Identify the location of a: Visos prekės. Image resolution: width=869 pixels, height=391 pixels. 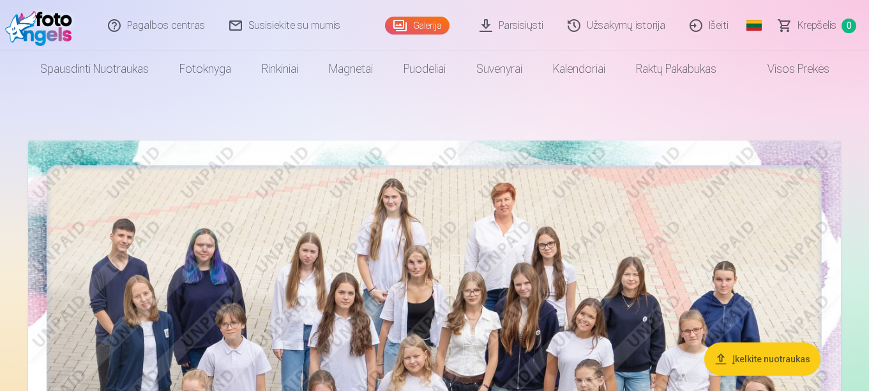
(788, 69).